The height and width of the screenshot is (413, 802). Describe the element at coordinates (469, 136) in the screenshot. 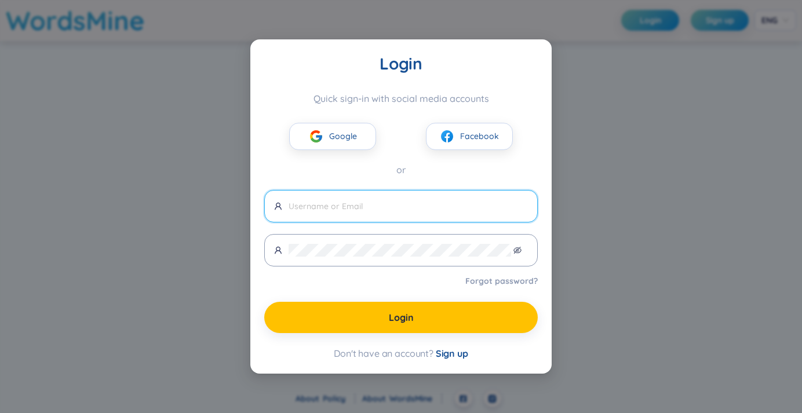

I see `button: facebookFacebook` at that location.